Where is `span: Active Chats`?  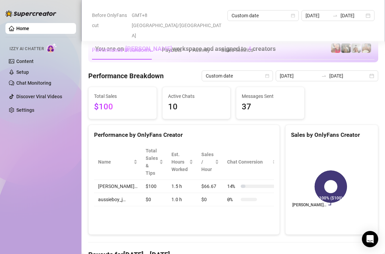
span: Active Chats is located at coordinates (196, 96).